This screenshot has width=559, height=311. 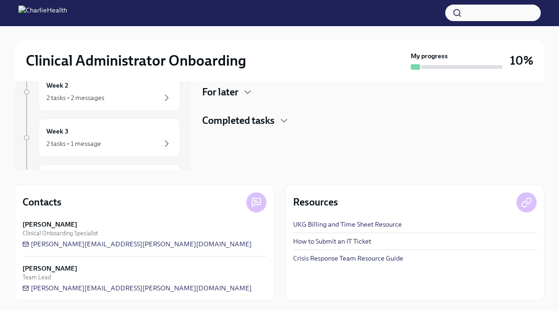 I want to click on span: Team Lead, so click(x=37, y=277).